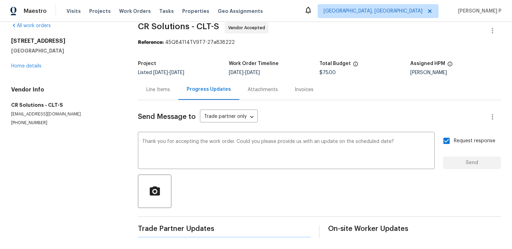  What do you see at coordinates (161, 73) in the screenshot?
I see `span: Listed` at bounding box center [161, 73].